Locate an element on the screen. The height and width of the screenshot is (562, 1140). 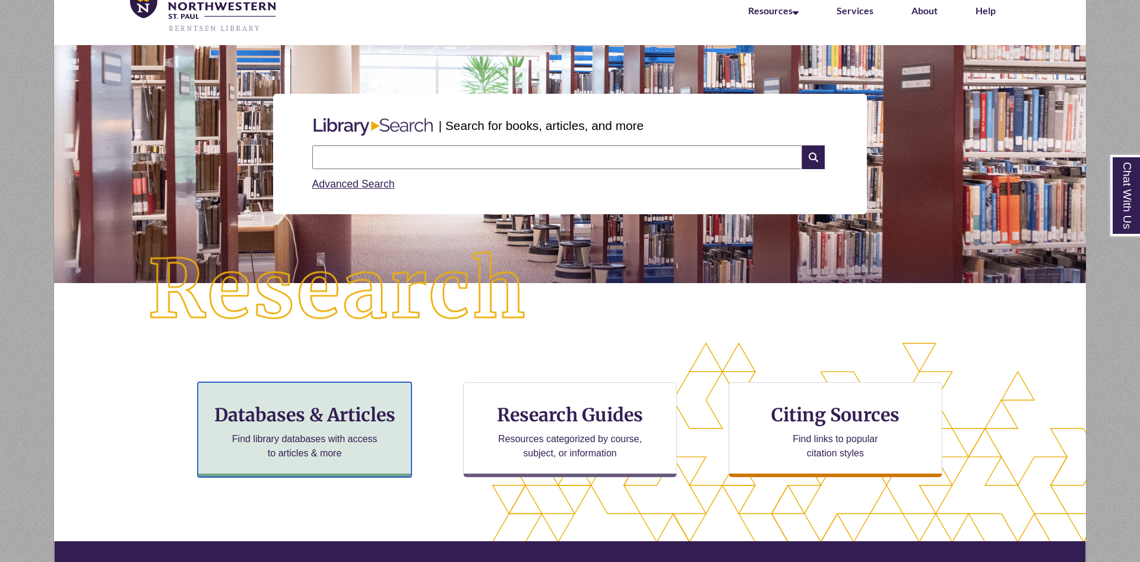
p: Find library databases with access to articles & more is located at coordinates (305, 446).